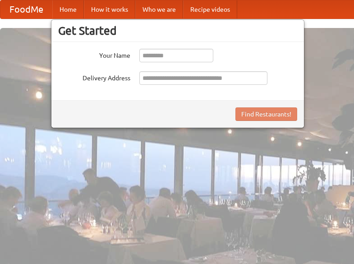 This screenshot has width=354, height=264. I want to click on label: Your Name, so click(94, 54).